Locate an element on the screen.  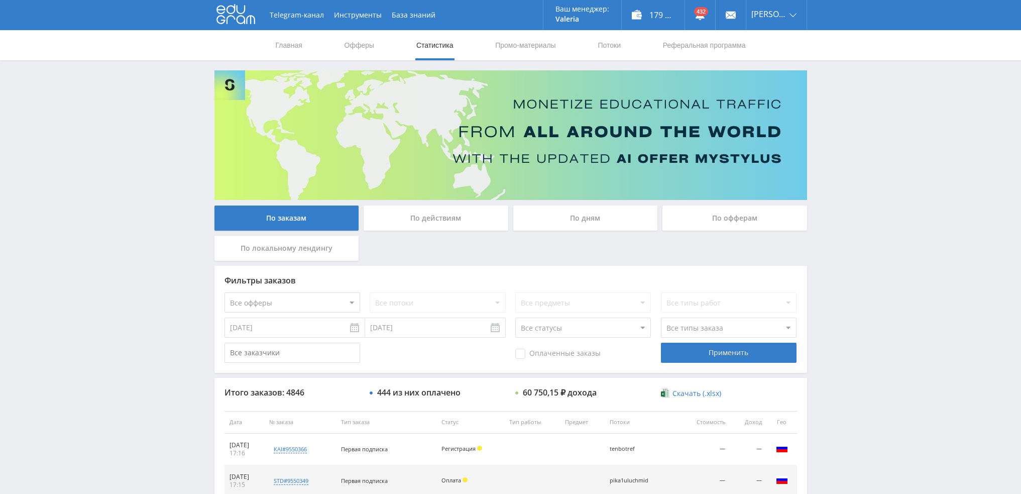
p: Ваш менеджер: is located at coordinates (582, 9).